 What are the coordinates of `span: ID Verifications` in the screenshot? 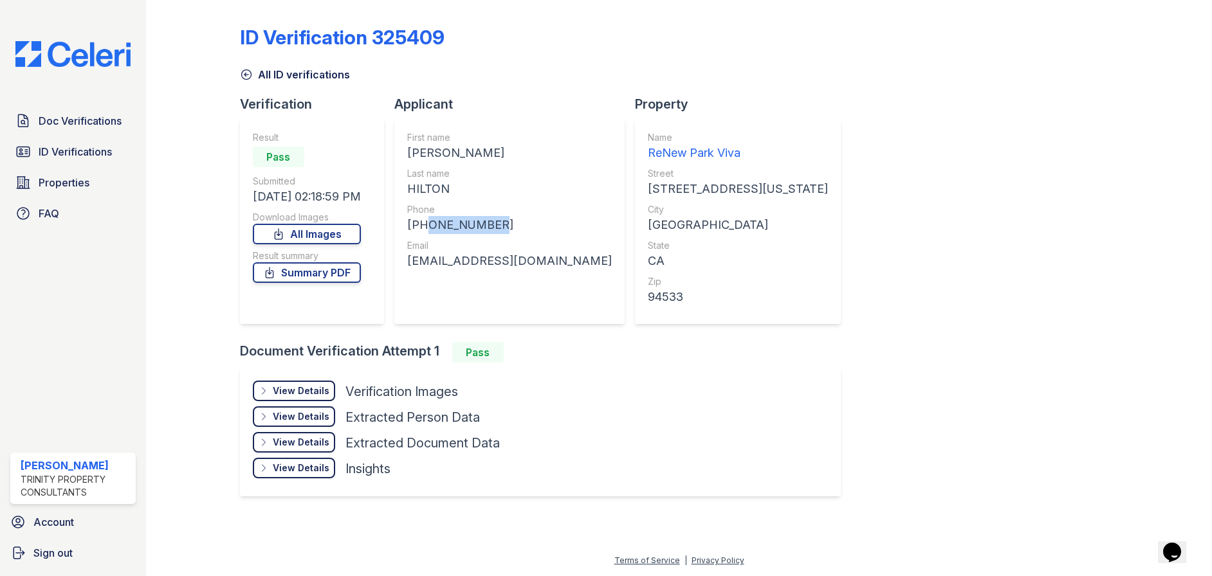 It's located at (75, 152).